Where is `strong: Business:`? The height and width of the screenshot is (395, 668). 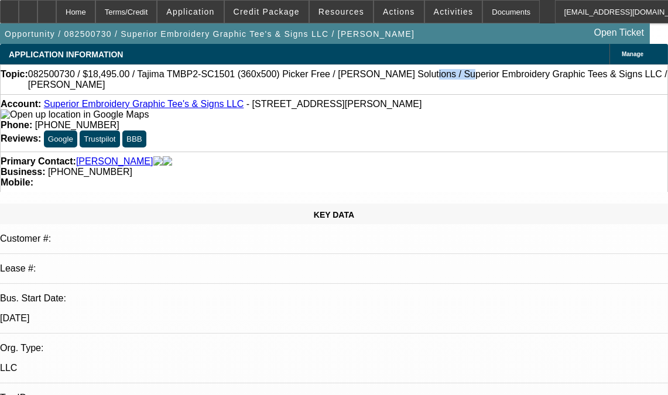
strong: Business: is located at coordinates (23, 172).